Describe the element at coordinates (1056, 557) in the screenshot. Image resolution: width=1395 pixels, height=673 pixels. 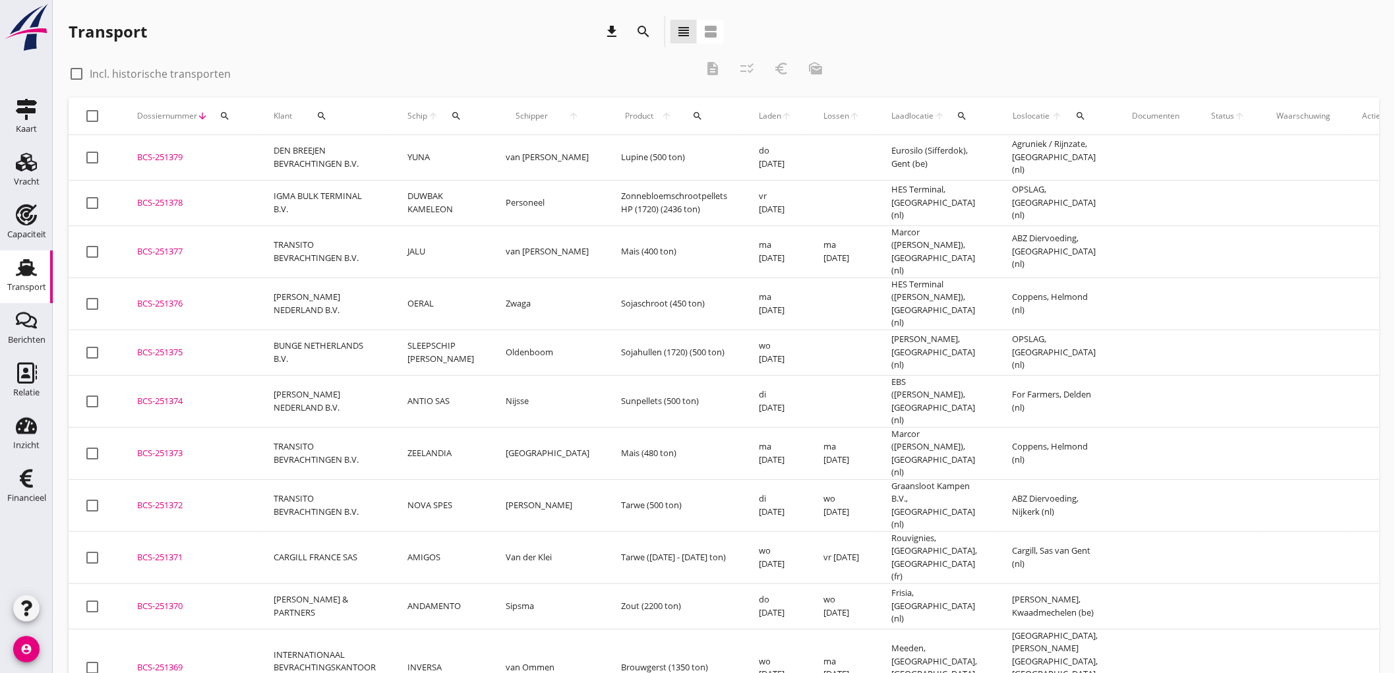
I see `td: Cargill, Sas van Gent (nl)` at that location.